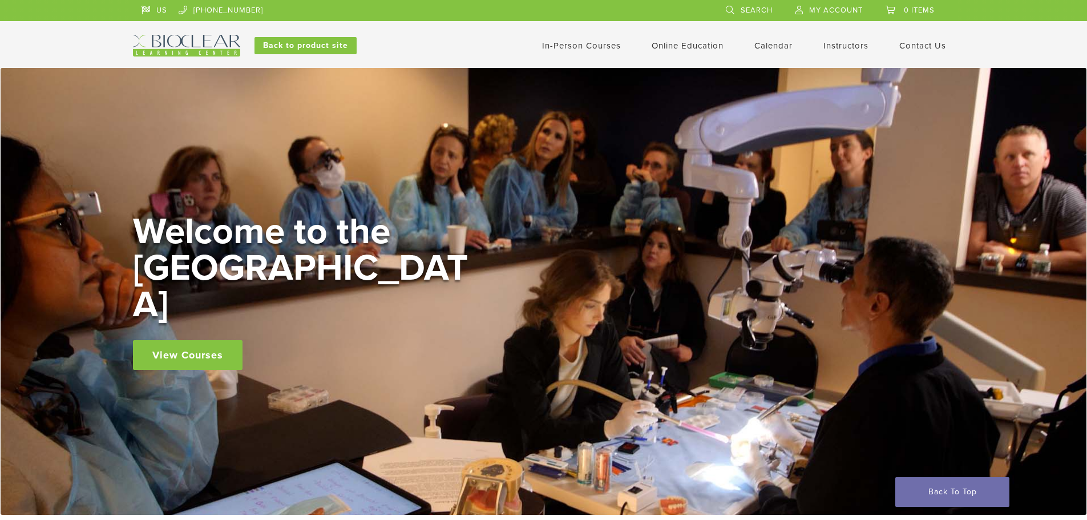 The image size is (1087, 520). What do you see at coordinates (952, 492) in the screenshot?
I see `a: Back To Top` at bounding box center [952, 492].